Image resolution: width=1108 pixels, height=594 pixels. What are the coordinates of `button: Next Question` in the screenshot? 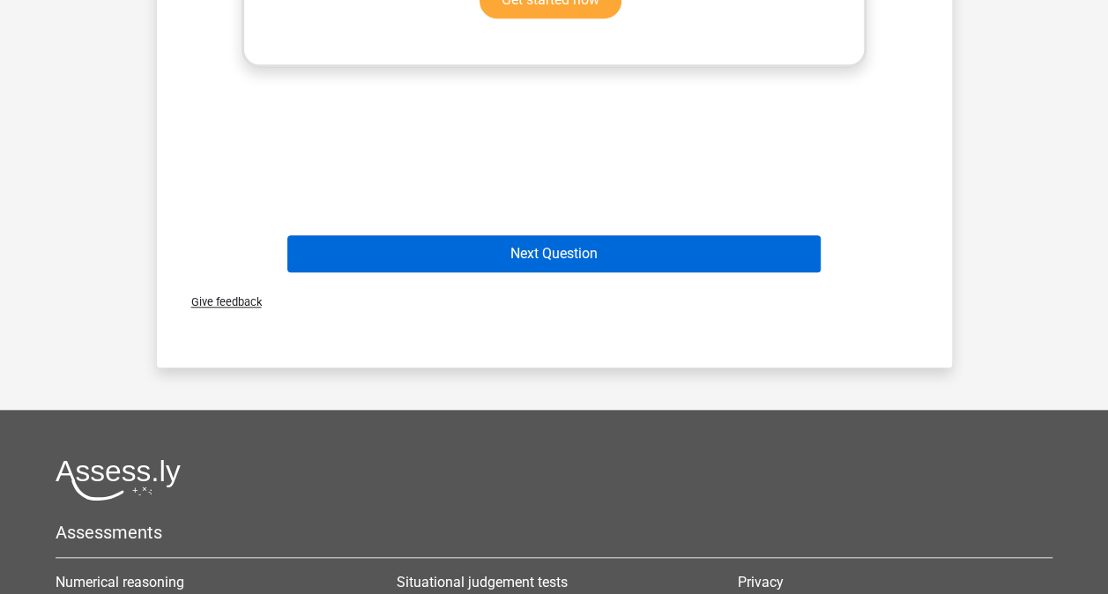 It's located at (554, 254).